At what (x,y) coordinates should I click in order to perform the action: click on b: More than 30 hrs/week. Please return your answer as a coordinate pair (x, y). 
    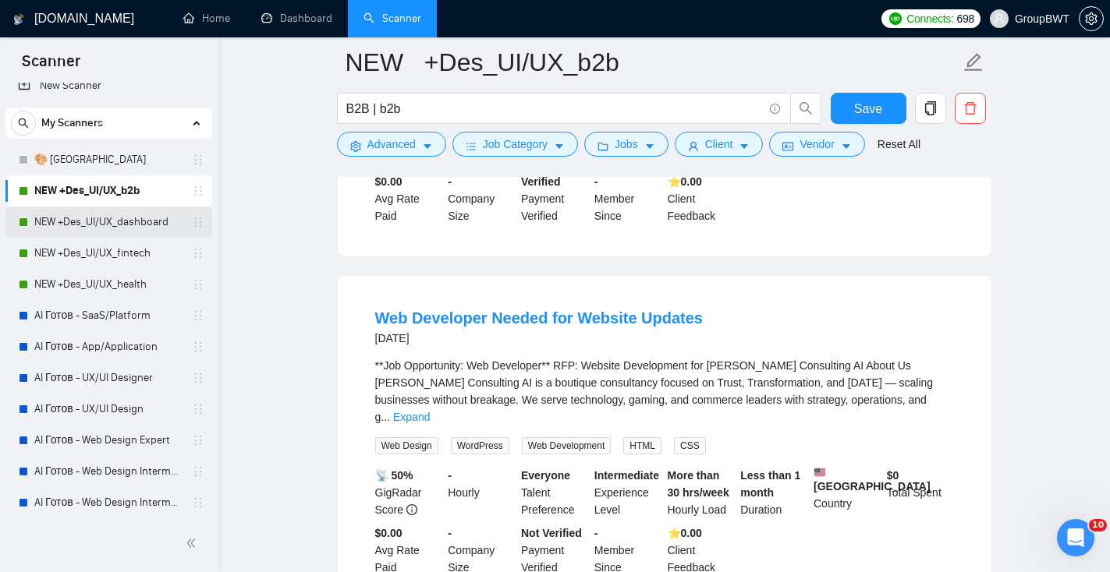
    Looking at the image, I should click on (698, 484).